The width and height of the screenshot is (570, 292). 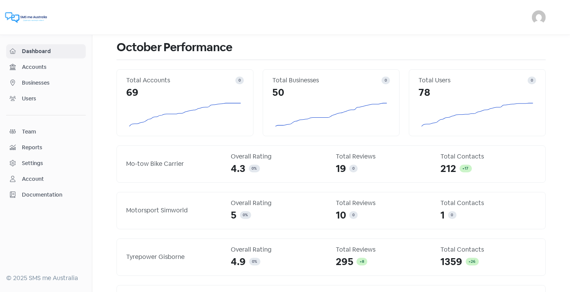 I want to click on span: 19, so click(x=341, y=169).